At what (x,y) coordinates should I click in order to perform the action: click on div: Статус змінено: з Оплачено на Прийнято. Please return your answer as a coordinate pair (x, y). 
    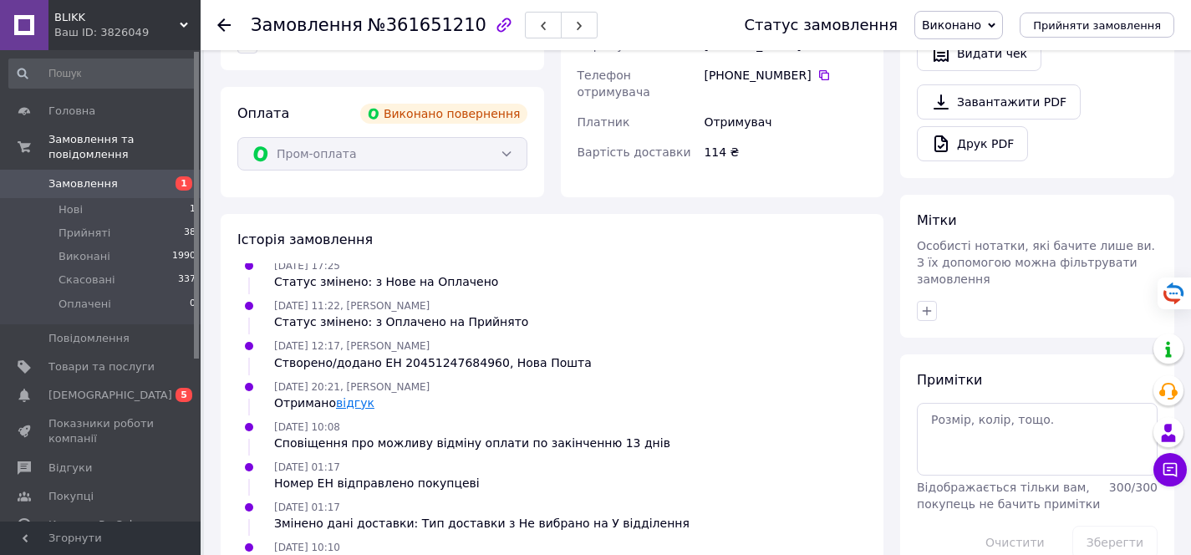
    Looking at the image, I should click on (401, 322).